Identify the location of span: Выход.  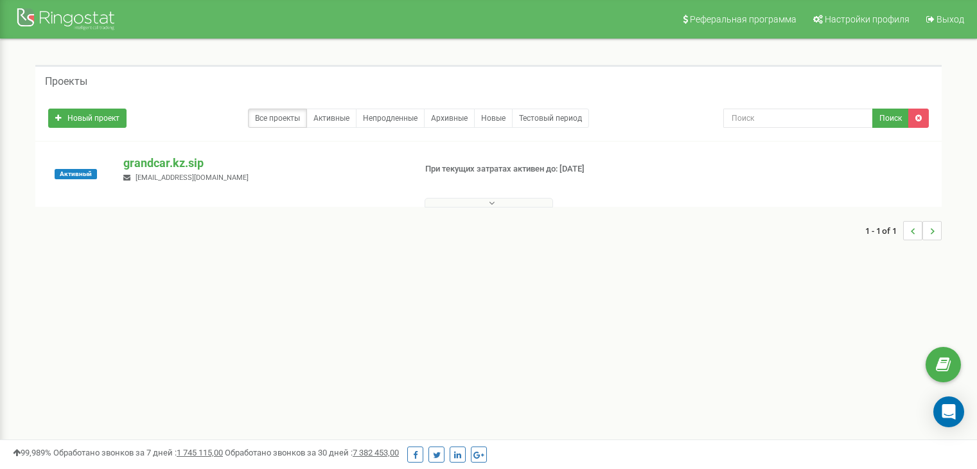
(950, 19).